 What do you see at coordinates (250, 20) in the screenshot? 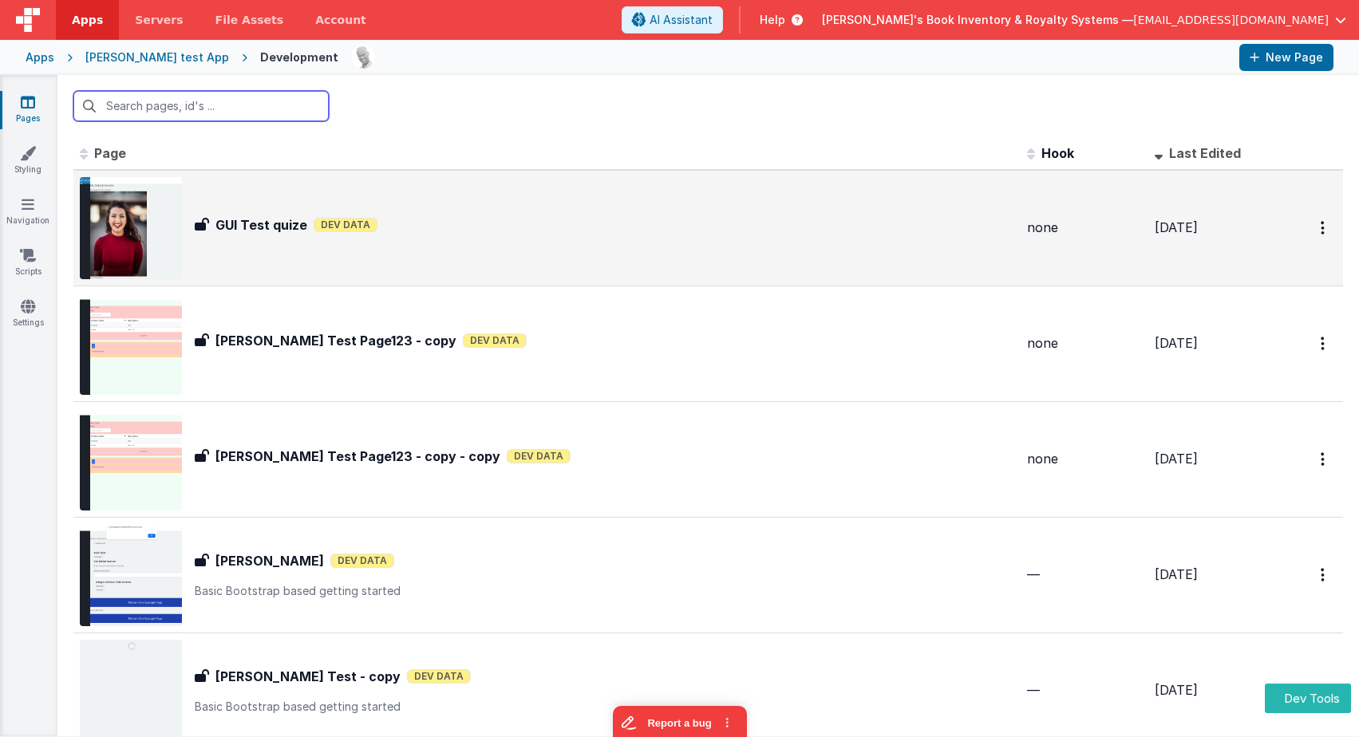
I see `span: File Assets` at bounding box center [250, 20].